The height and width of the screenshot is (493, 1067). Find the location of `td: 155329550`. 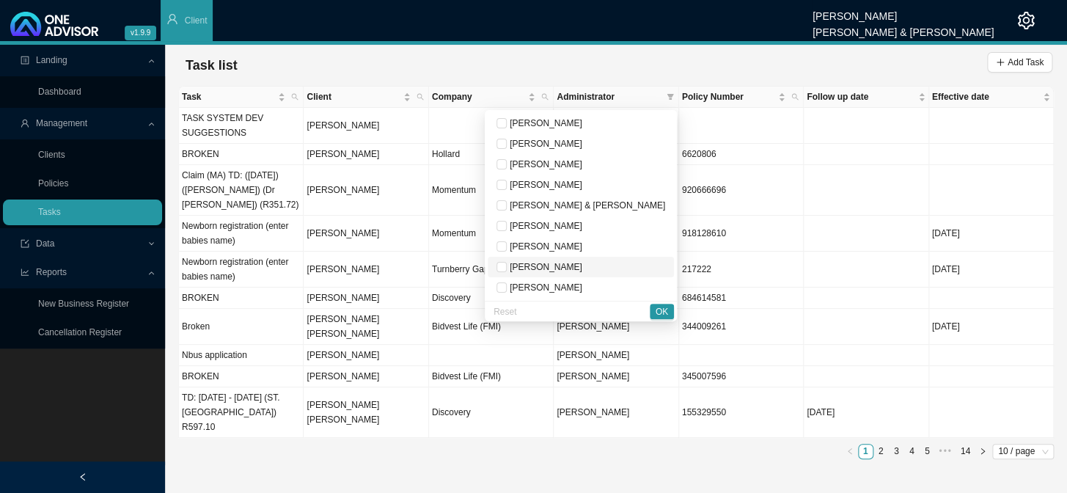

td: 155329550 is located at coordinates (741, 412).